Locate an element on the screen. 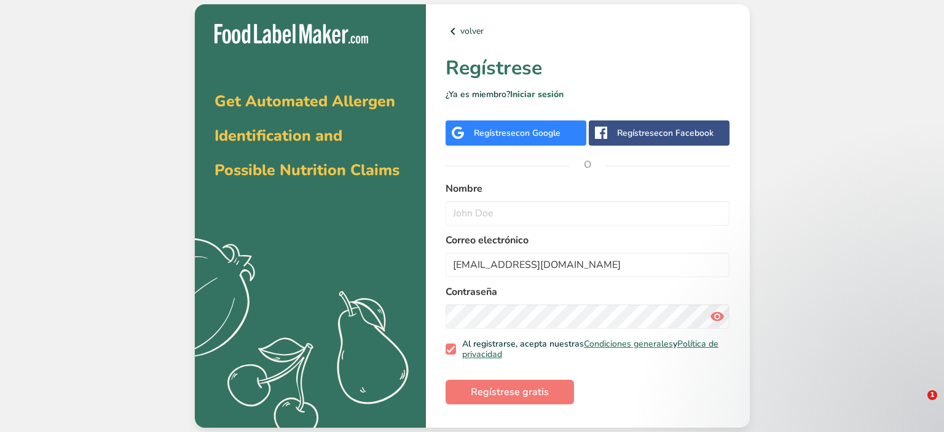 The image size is (944, 432). input: John Doe is located at coordinates (587, 213).